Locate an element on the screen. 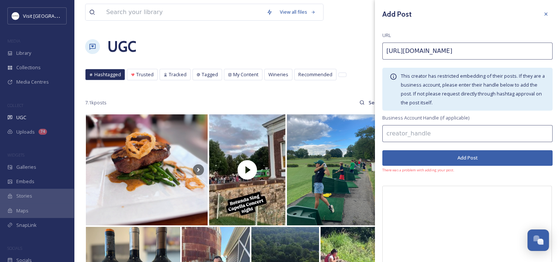 This screenshot has width=560, height=262. a: UGC is located at coordinates (122, 47).